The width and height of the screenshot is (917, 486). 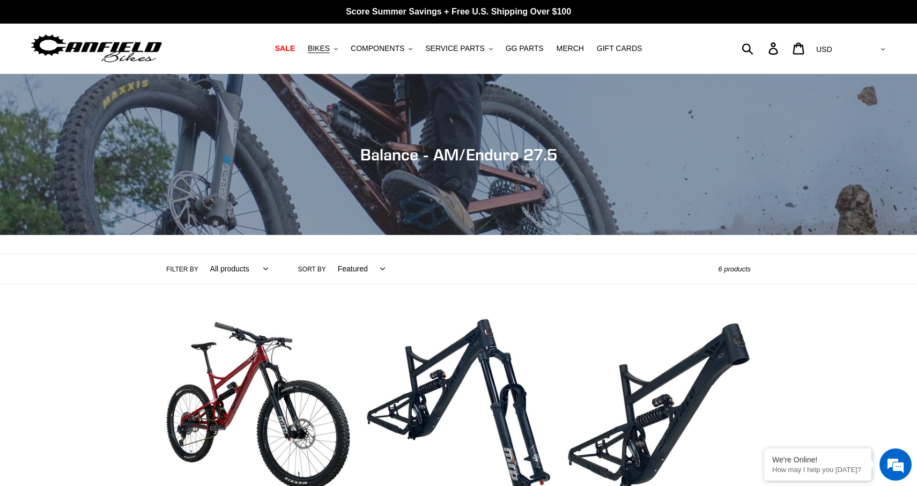 I want to click on span: COMPONENTS, so click(x=378, y=48).